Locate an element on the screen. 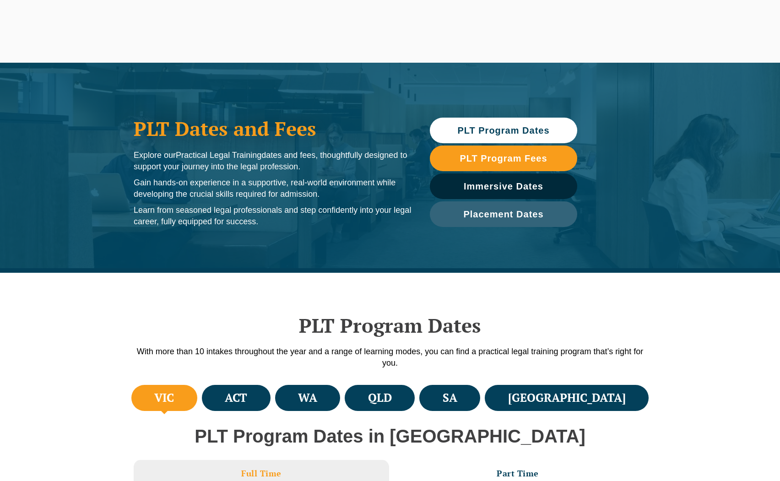 The height and width of the screenshot is (481, 780). a: PLT Program Fees is located at coordinates (503, 158).